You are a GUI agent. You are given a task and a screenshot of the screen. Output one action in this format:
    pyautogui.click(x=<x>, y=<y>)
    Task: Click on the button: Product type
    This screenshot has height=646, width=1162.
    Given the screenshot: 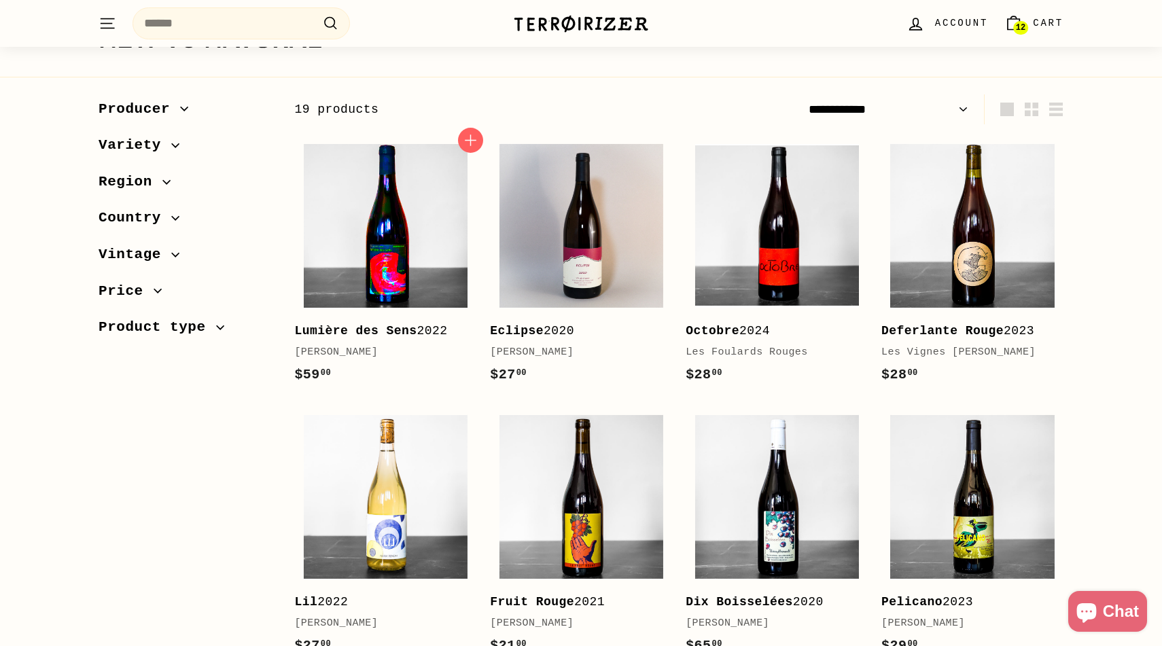 What is the action you would take?
    pyautogui.click(x=186, y=331)
    